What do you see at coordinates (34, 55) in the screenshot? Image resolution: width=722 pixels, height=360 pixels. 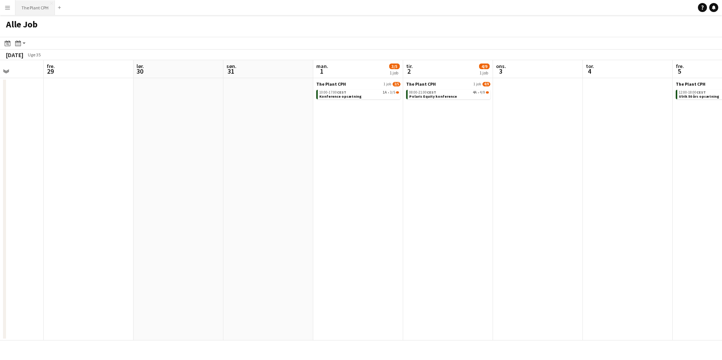 I see `span: Uge 35` at bounding box center [34, 55].